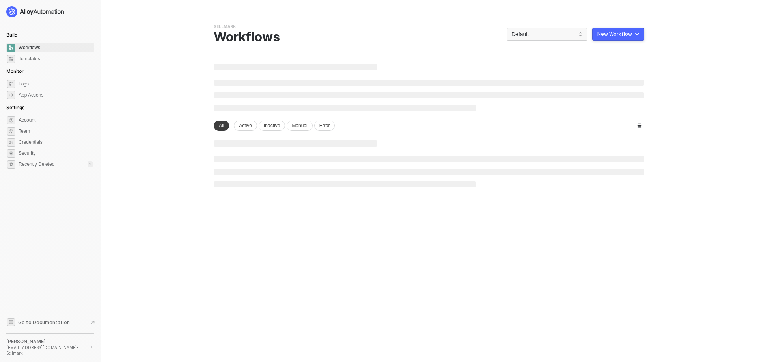 The image size is (757, 362). Describe the element at coordinates (31, 95) in the screenshot. I see `div: App Actions` at that location.